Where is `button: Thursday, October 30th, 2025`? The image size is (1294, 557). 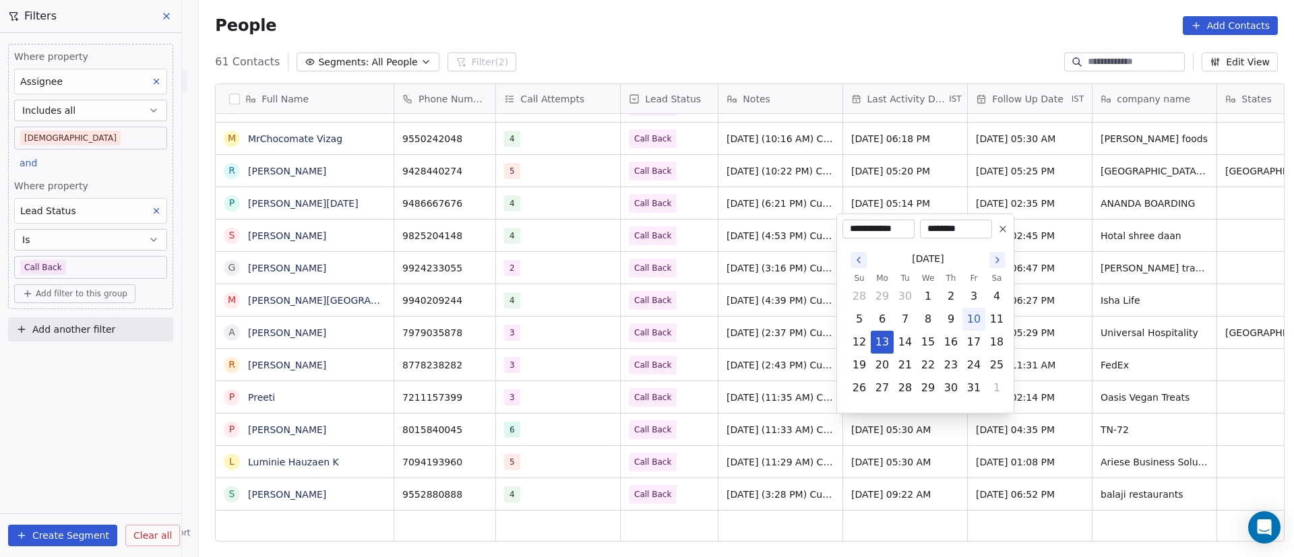
button: Thursday, October 30th, 2025 is located at coordinates (951, 388).